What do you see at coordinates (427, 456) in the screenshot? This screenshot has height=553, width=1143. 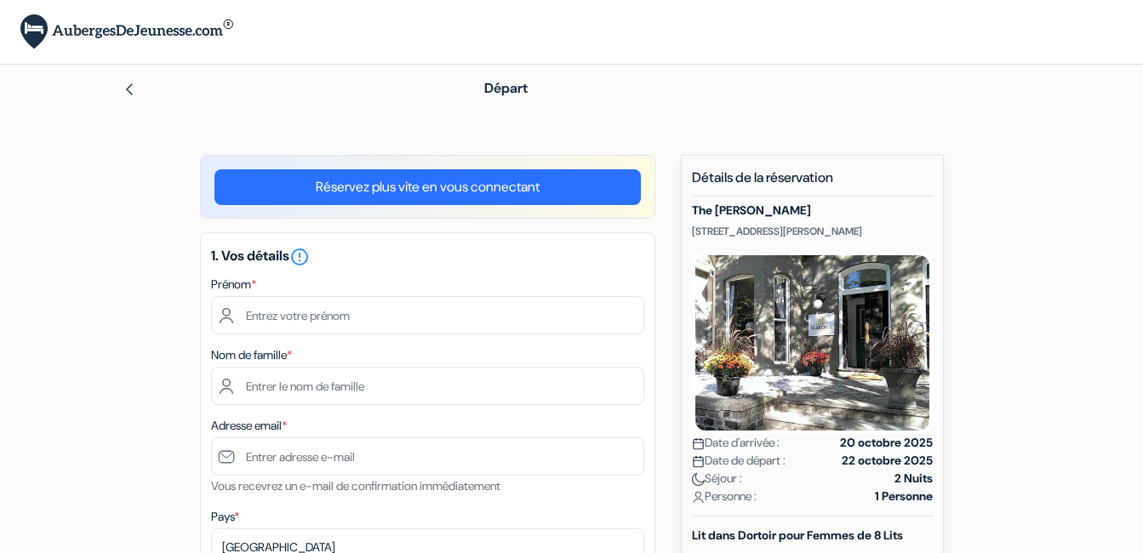 I see `input: Entrer adresse e-mail` at bounding box center [427, 456].